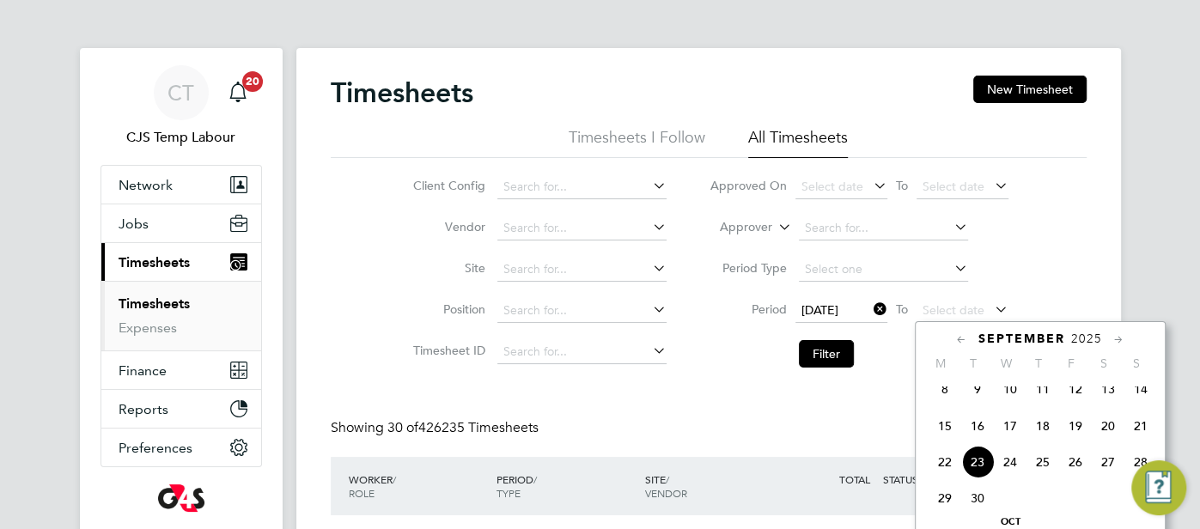 This screenshot has height=529, width=1200. I want to click on span: 12, so click(1076, 389).